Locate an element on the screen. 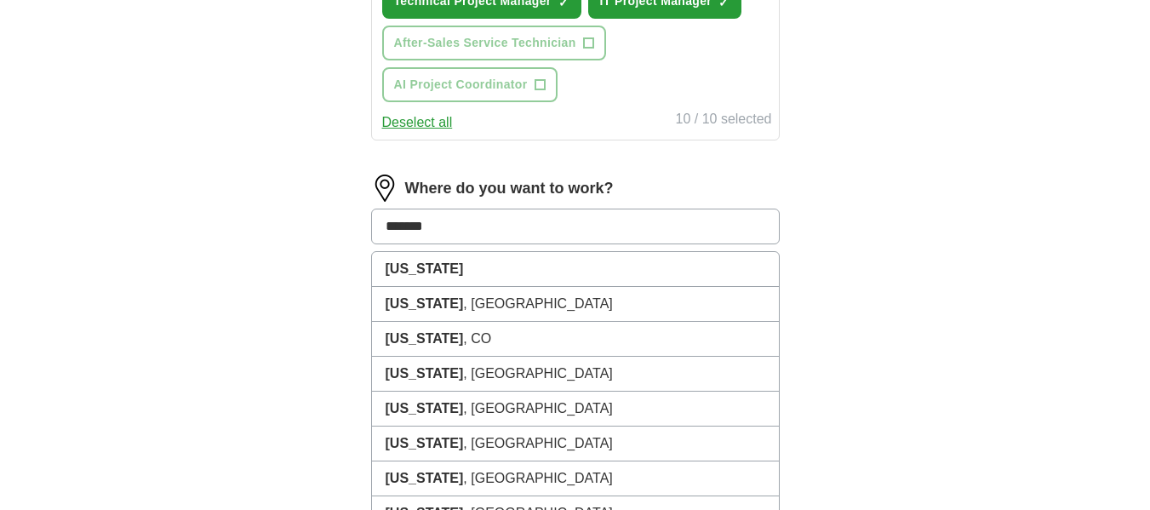 The image size is (1150, 510). li: , CO is located at coordinates (575, 339).